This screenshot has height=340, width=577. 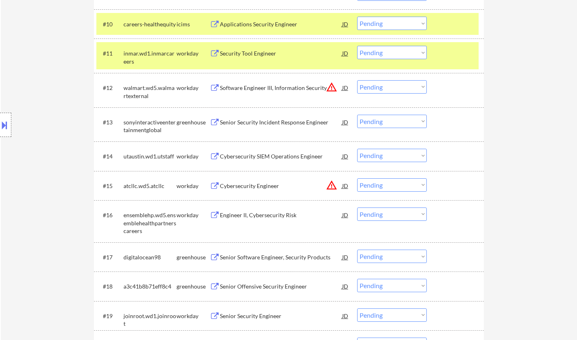 What do you see at coordinates (281, 257) in the screenshot?
I see `div: Senior Software Engineer, Security Products` at bounding box center [281, 257].